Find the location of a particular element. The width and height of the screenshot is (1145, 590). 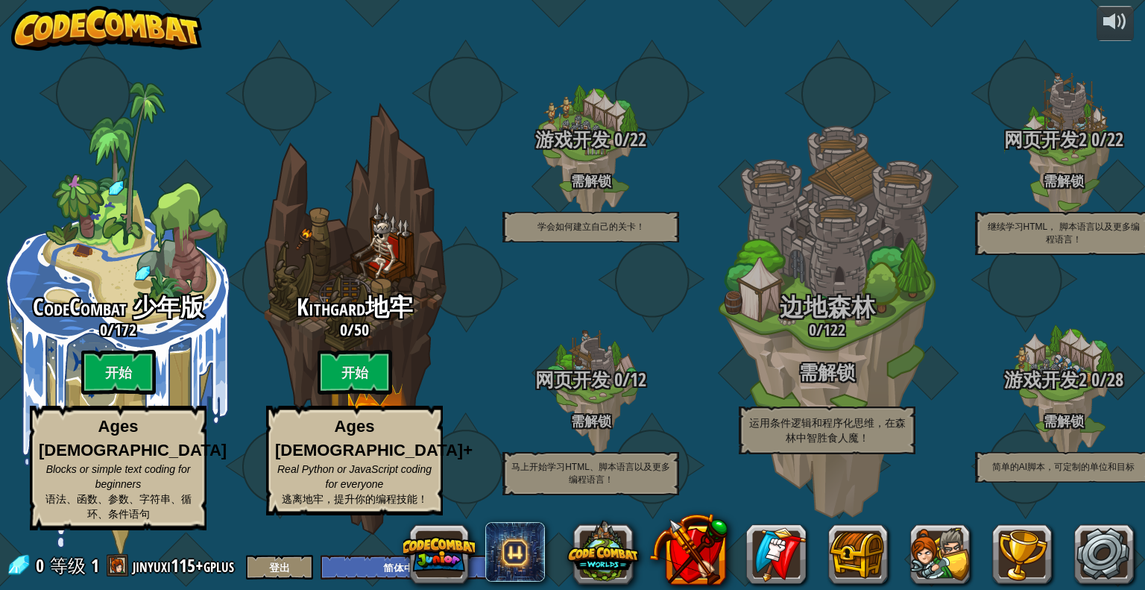

span: 等级 is located at coordinates (68, 565).